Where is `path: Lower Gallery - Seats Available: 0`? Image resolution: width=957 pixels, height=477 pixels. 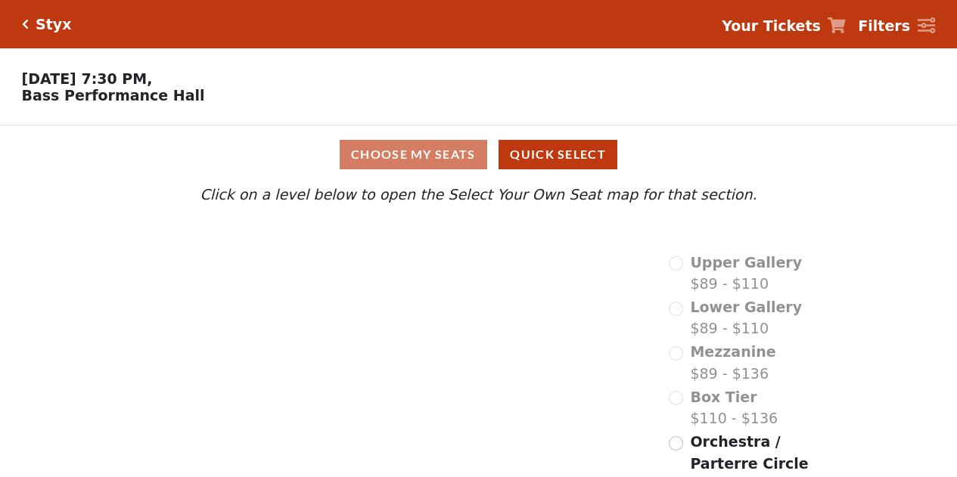 path: Lower Gallery - Seats Available: 0 is located at coordinates (353, 303).